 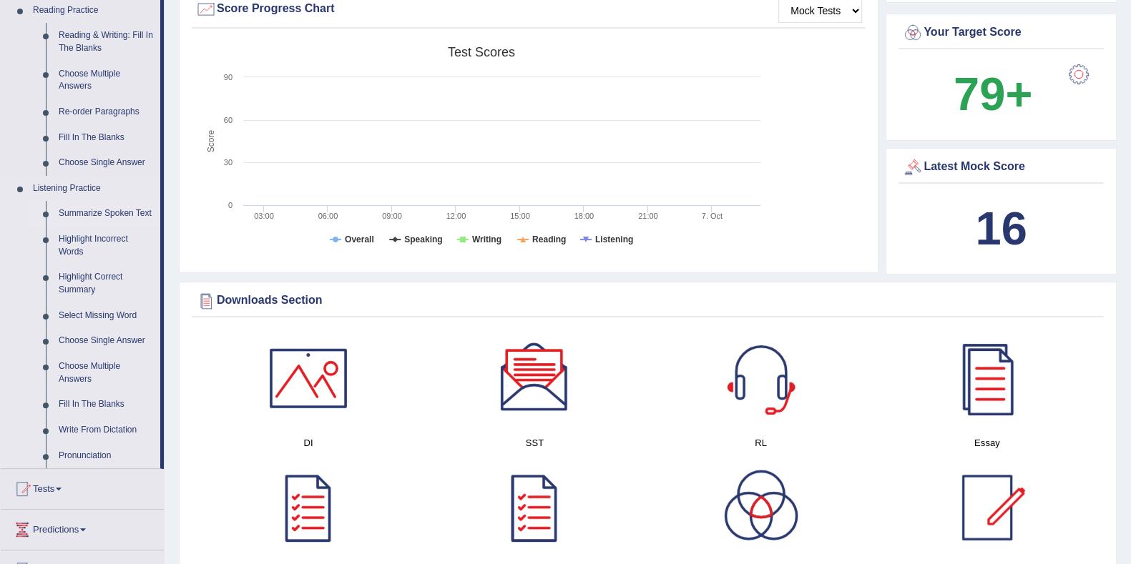 What do you see at coordinates (486, 240) in the screenshot?
I see `tspan: Writing` at bounding box center [486, 240].